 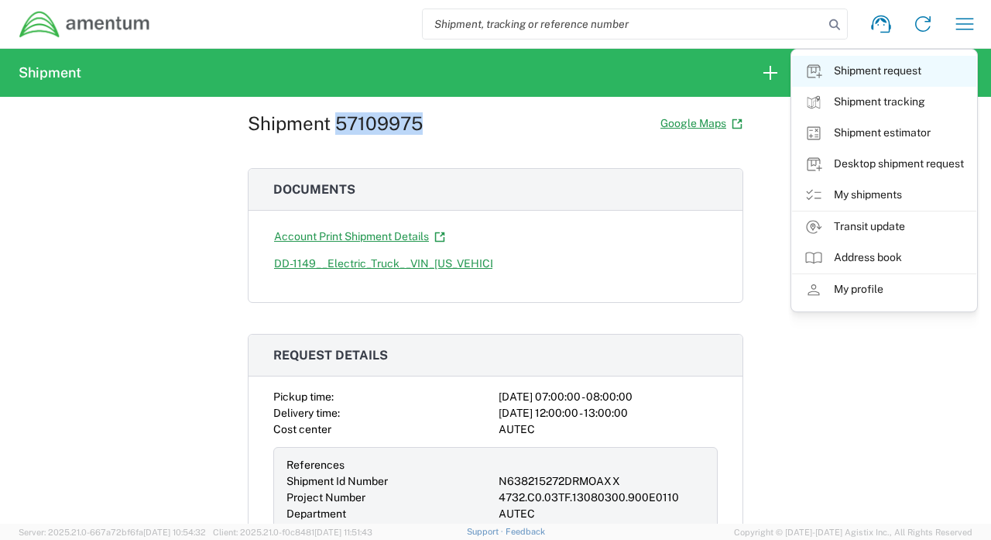 What do you see at coordinates (884, 258) in the screenshot?
I see `a: Address book` at bounding box center [884, 258].